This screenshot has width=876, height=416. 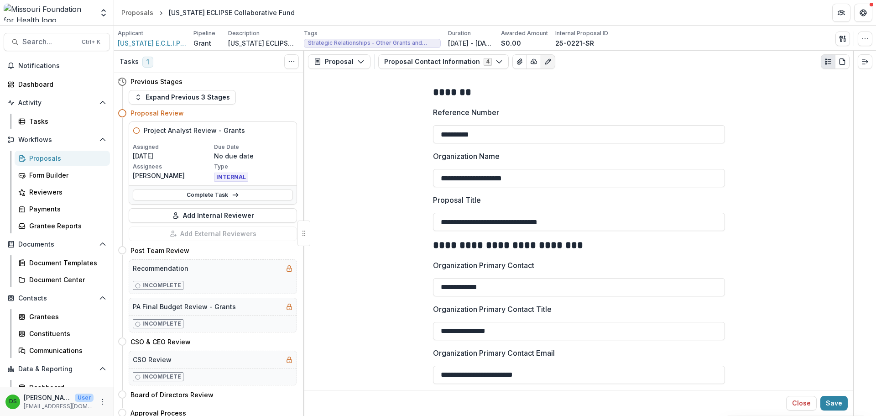 What do you see at coordinates (57, 103) in the screenshot?
I see `span: Activity` at bounding box center [57, 103].